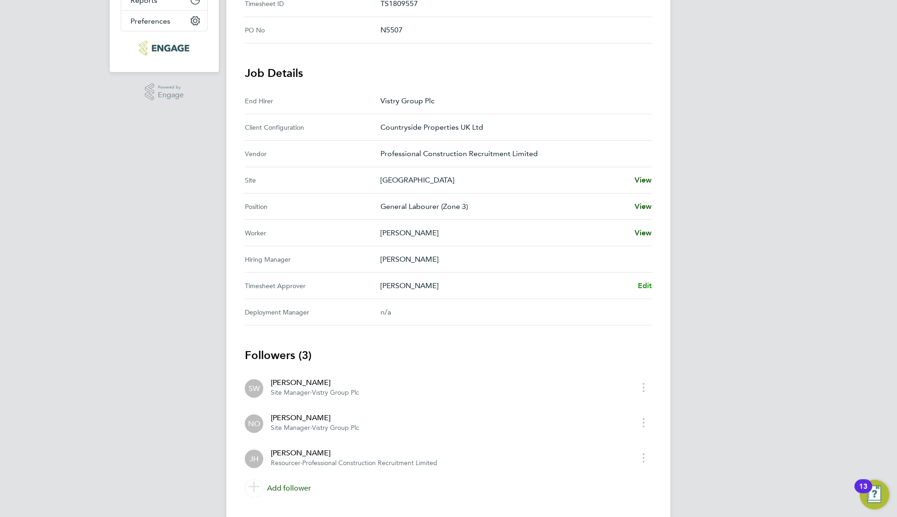  I want to click on div: n/a, so click(509, 312).